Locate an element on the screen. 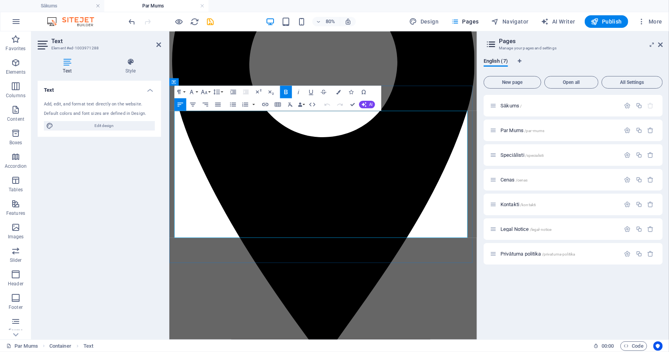  button: Superscript is located at coordinates (258, 92).